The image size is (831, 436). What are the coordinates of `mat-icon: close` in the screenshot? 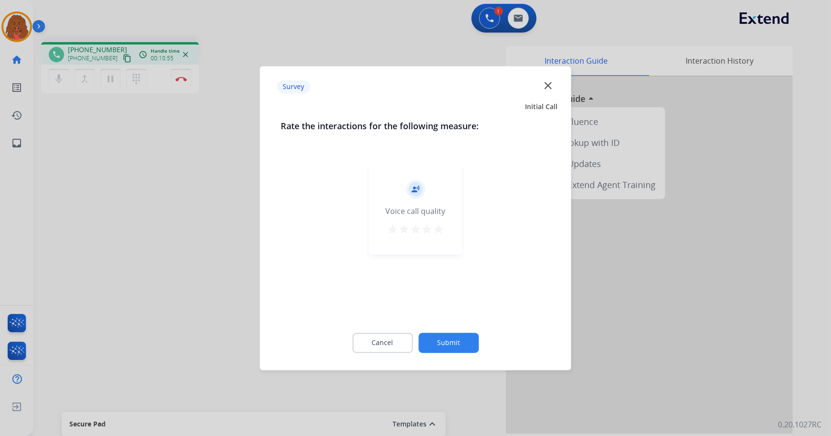 It's located at (548, 85).